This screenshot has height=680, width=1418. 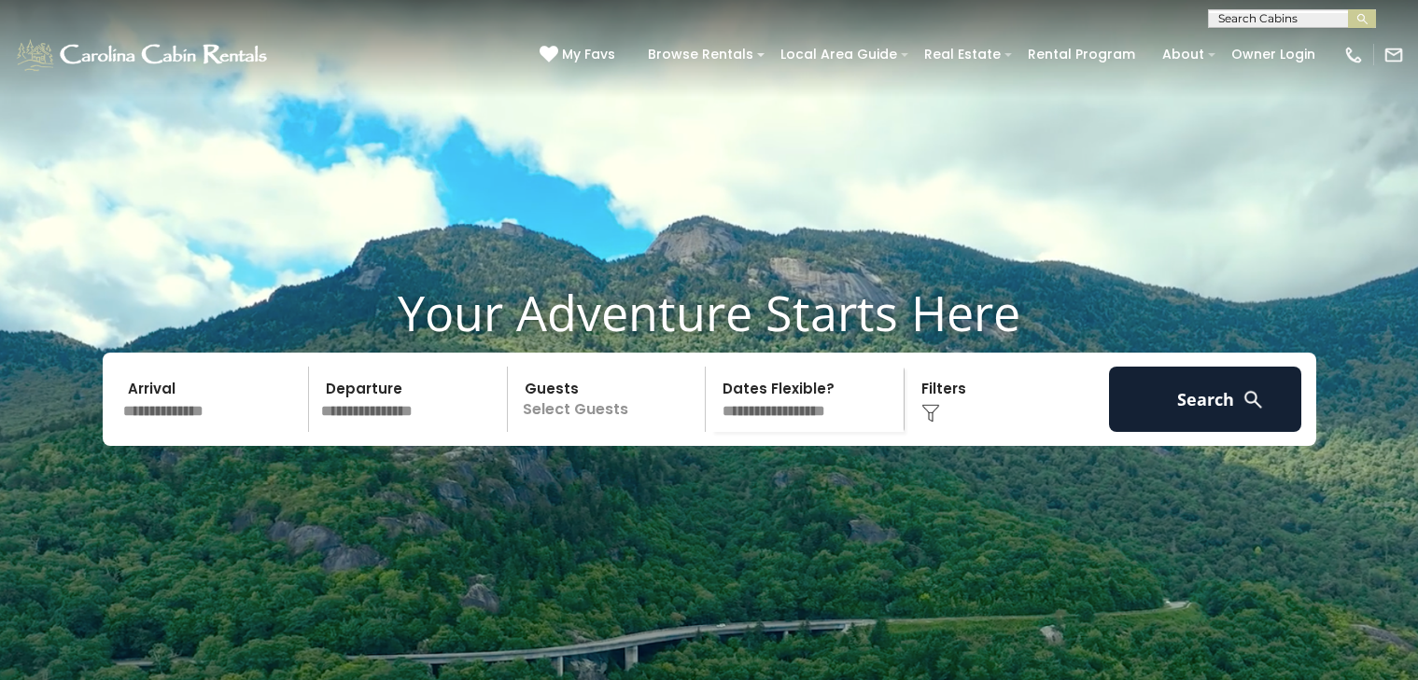 What do you see at coordinates (962, 54) in the screenshot?
I see `a: Real Estate` at bounding box center [962, 54].